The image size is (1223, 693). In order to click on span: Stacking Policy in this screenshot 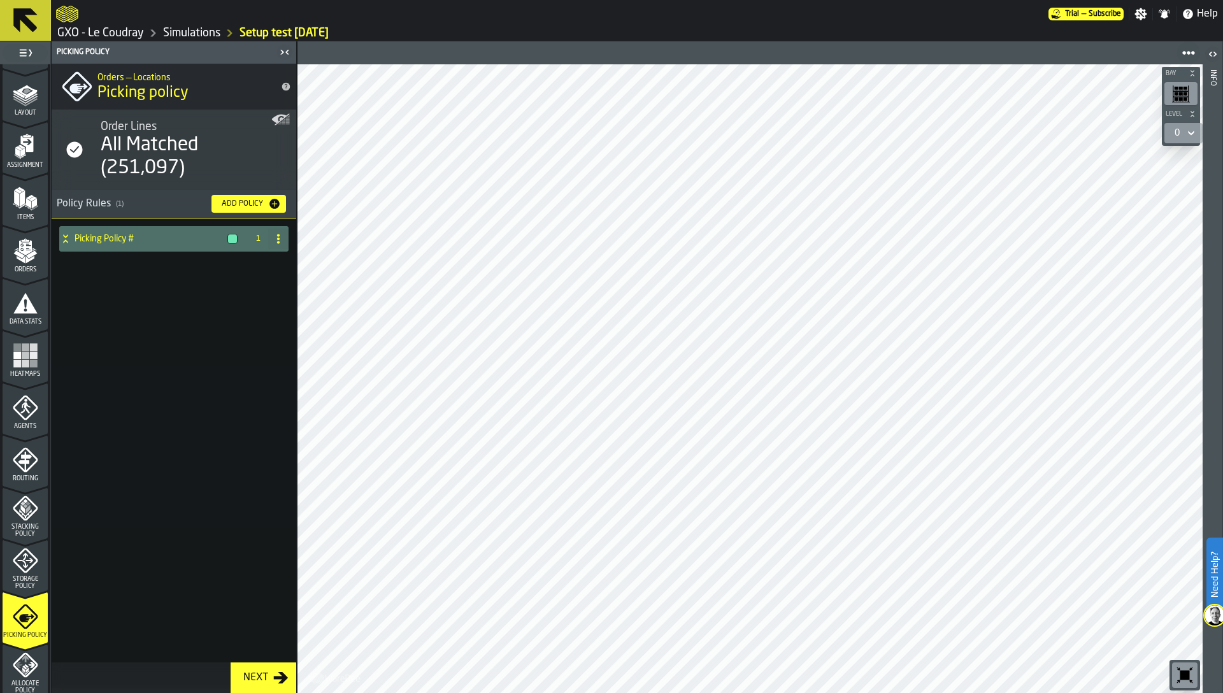, I will do `click(25, 531)`.